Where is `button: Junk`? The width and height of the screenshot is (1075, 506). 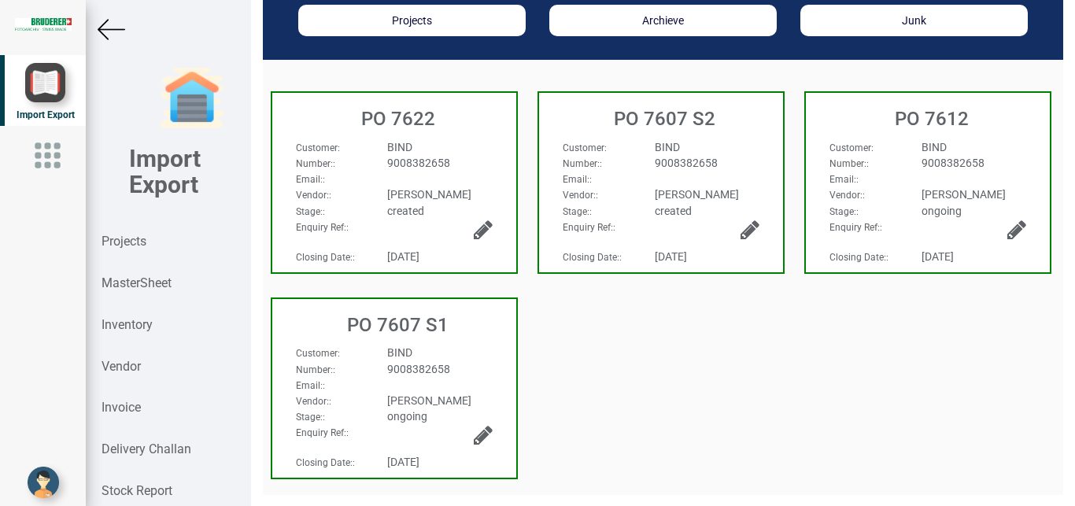
button: Junk is located at coordinates (914, 20).